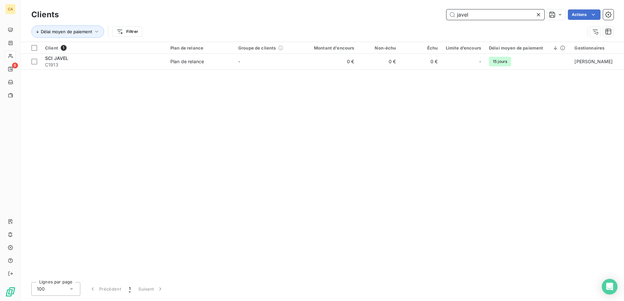  Describe the element at coordinates (68, 32) in the screenshot. I see `button: Délai moyen de paiement` at that location.